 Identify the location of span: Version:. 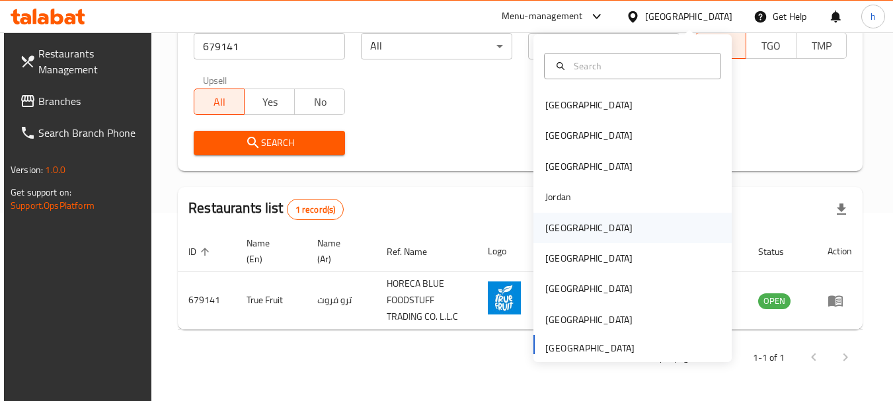
(26, 170).